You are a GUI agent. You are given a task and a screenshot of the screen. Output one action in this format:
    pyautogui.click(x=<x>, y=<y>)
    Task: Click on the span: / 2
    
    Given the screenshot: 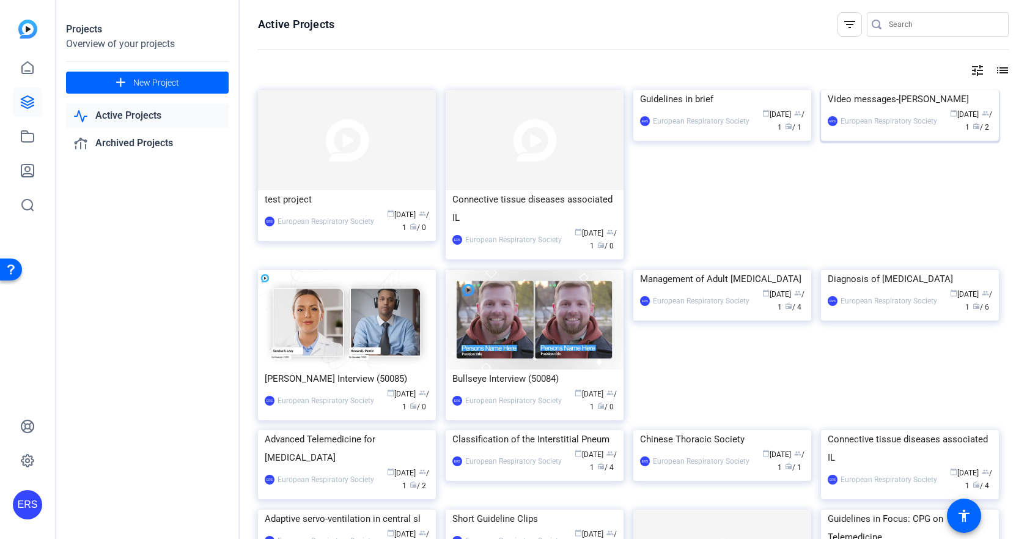 What is the action you would take?
    pyautogui.click(x=418, y=485)
    